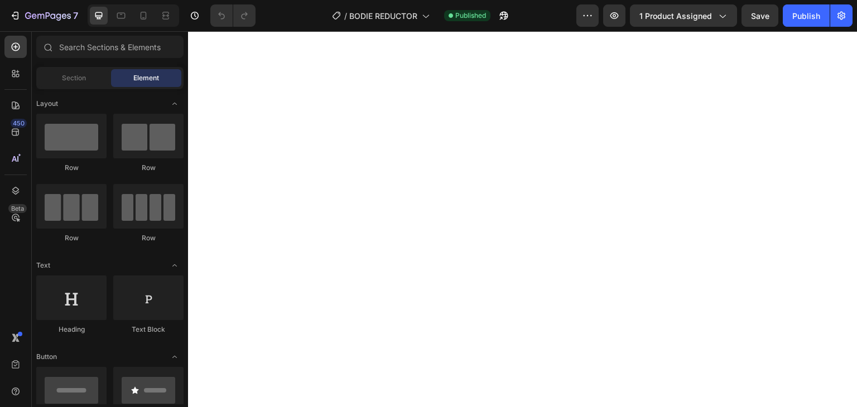  What do you see at coordinates (233, 16) in the screenshot?
I see `div: Undo/Redo` at bounding box center [233, 16].